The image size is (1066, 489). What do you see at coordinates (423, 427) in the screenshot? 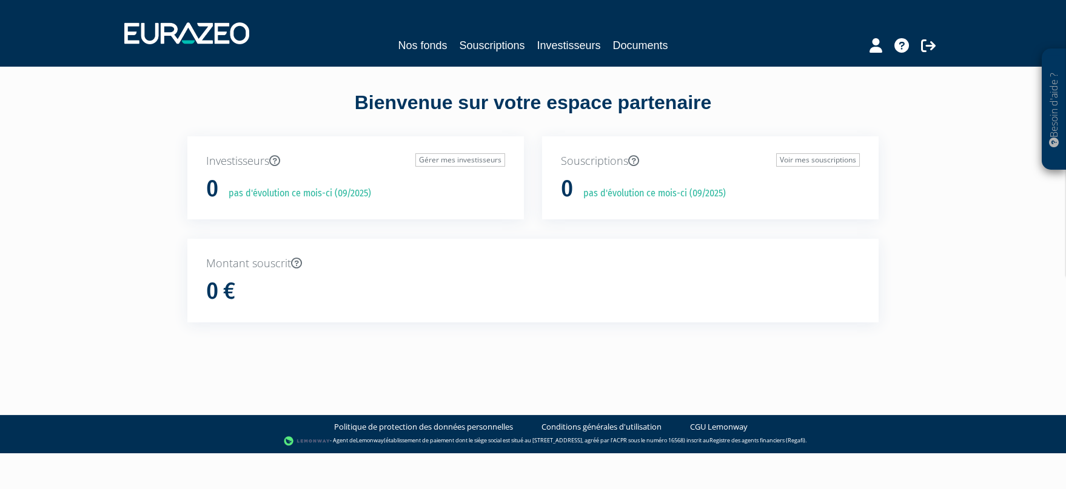
I see `a: Politique de protection des données personnelles` at bounding box center [423, 427].